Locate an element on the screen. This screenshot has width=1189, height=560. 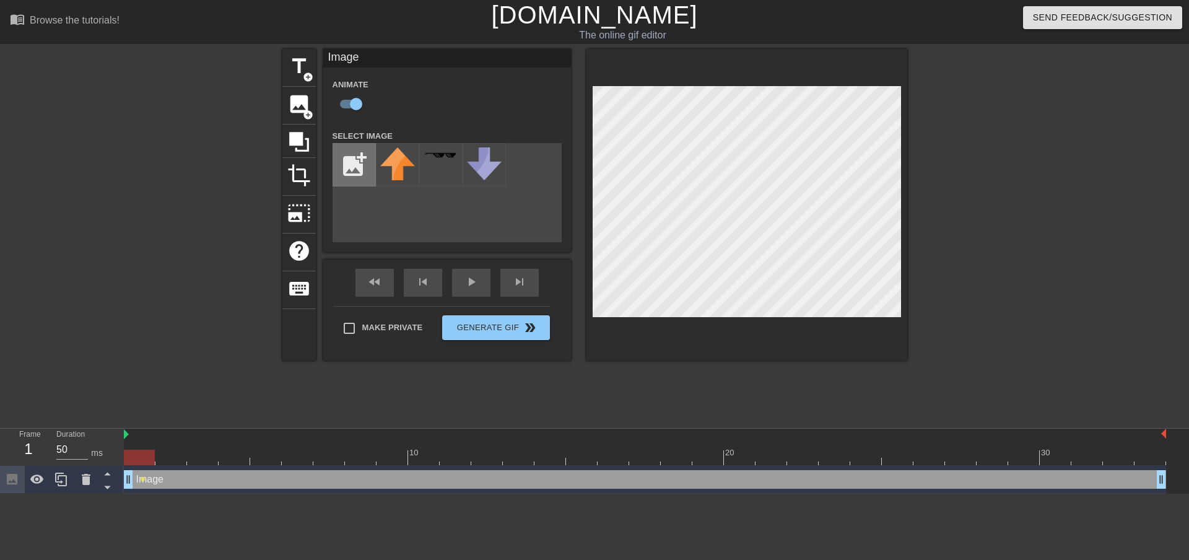
div: 30 is located at coordinates (1047, 453).